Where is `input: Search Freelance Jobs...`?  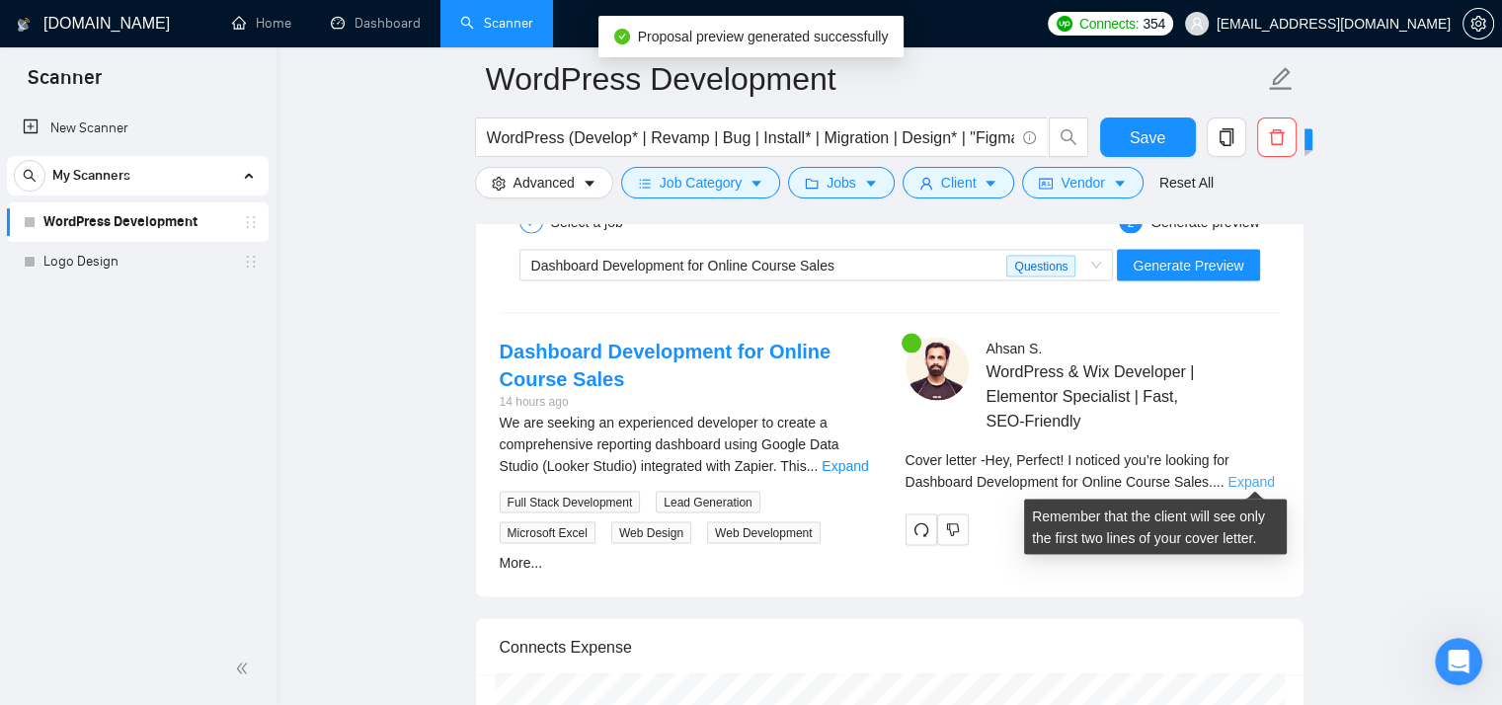 input: Search Freelance Jobs... is located at coordinates (751, 137).